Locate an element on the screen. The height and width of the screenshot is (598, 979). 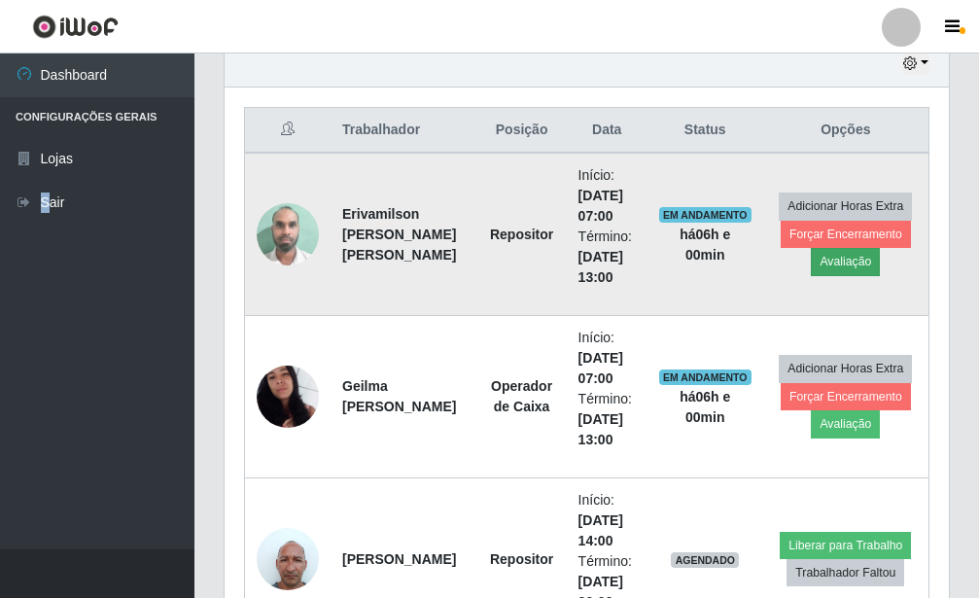
img: 1699231984036.jpeg is located at coordinates (288, 397).